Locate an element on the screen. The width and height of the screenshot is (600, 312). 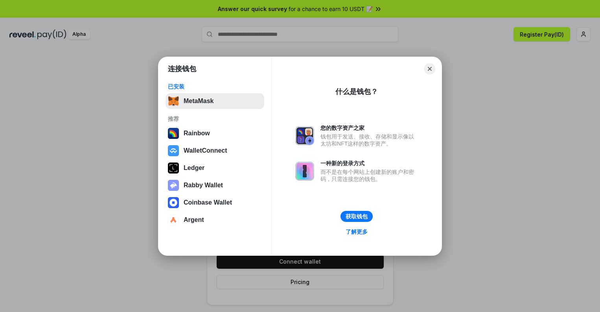
h1: 连接钱包 is located at coordinates (182, 69).